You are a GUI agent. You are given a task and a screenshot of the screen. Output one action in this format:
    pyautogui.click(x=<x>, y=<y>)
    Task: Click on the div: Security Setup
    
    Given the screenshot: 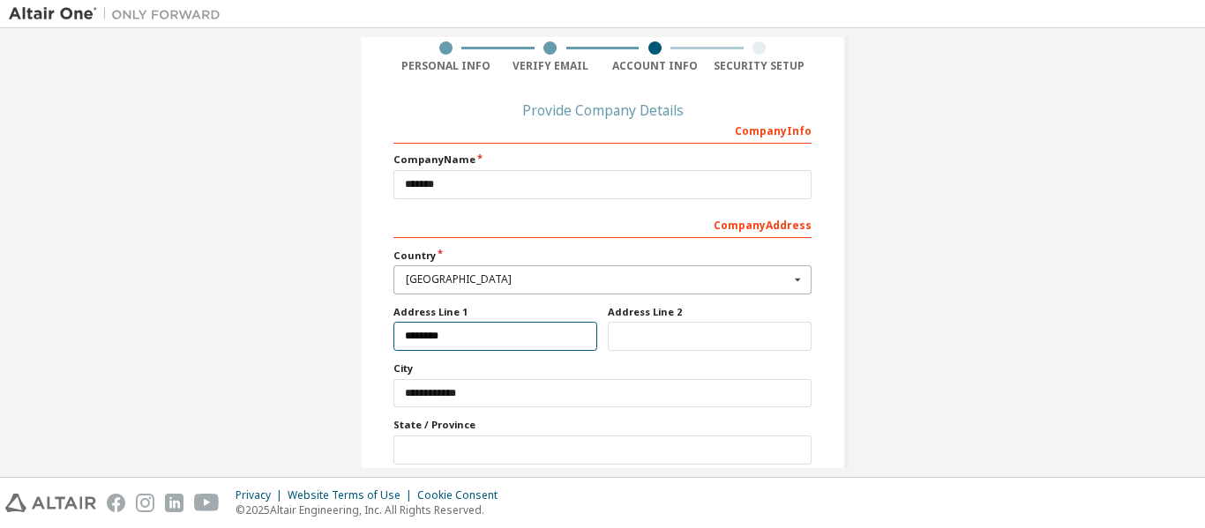 What is the action you would take?
    pyautogui.click(x=759, y=66)
    